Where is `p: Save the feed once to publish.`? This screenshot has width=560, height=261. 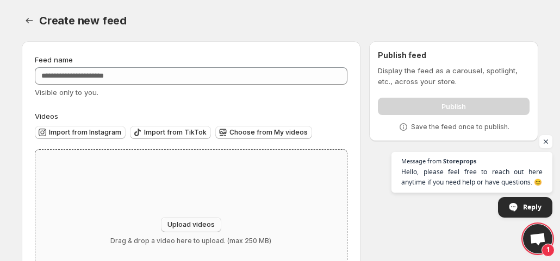 p: Save the feed once to publish. is located at coordinates (460, 127).